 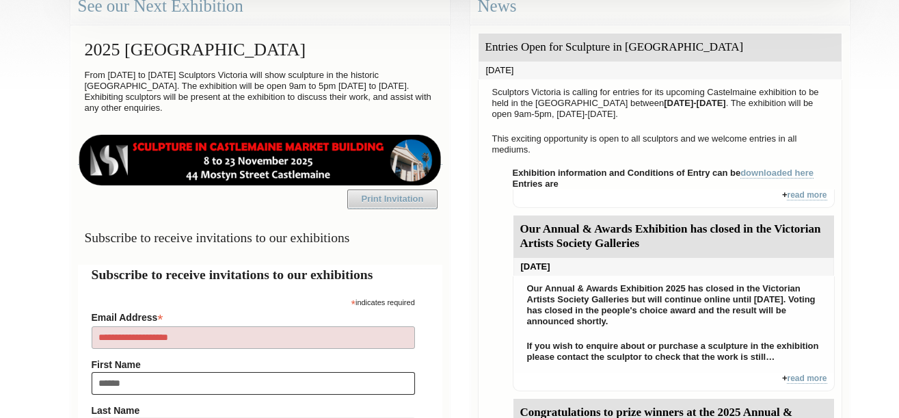 What do you see at coordinates (253, 301) in the screenshot?
I see `div: indicates required` at bounding box center [253, 301].